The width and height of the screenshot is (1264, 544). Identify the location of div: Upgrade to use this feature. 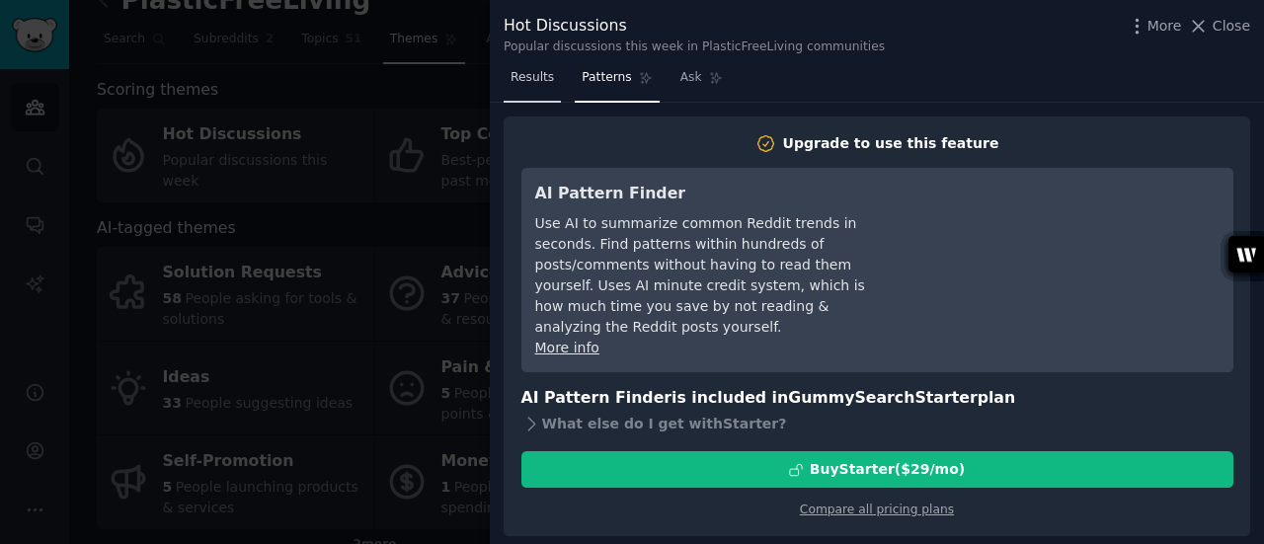
(890, 143).